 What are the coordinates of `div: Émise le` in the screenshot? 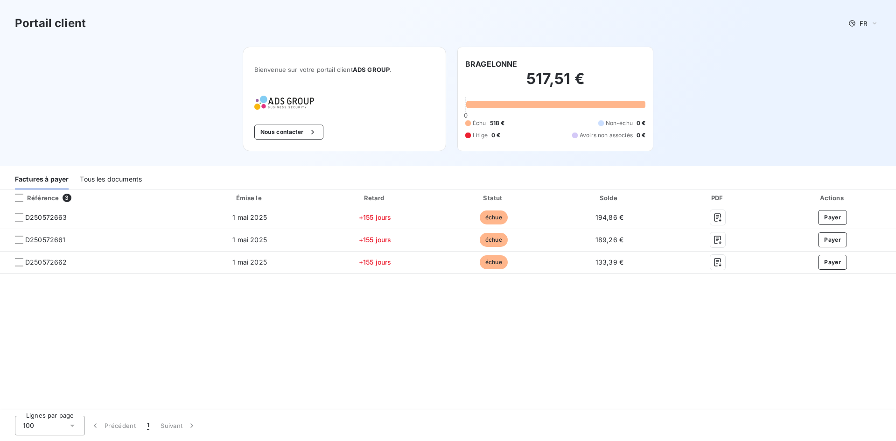 It's located at (250, 198).